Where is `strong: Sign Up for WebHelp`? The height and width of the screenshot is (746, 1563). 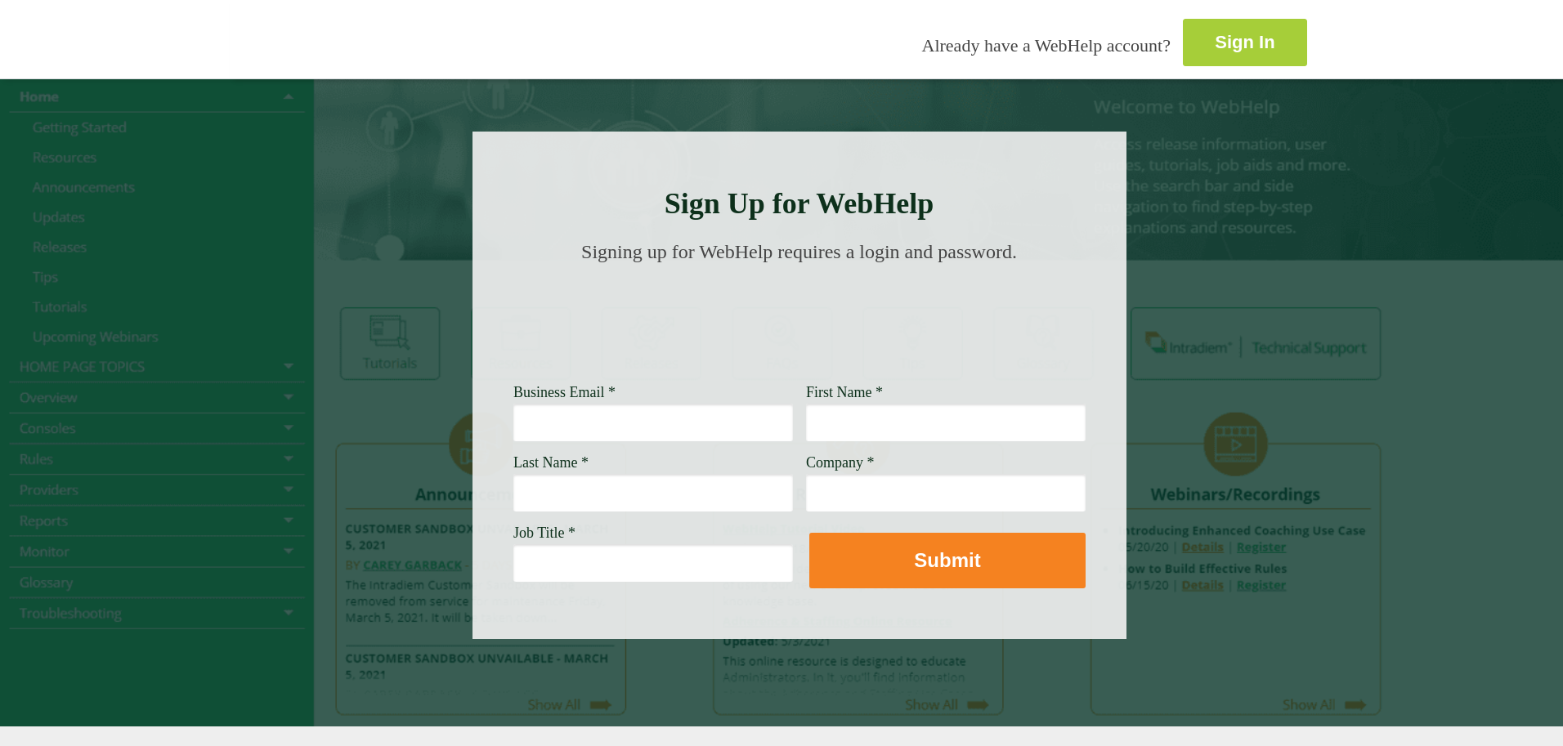 strong: Sign Up for WebHelp is located at coordinates (799, 204).